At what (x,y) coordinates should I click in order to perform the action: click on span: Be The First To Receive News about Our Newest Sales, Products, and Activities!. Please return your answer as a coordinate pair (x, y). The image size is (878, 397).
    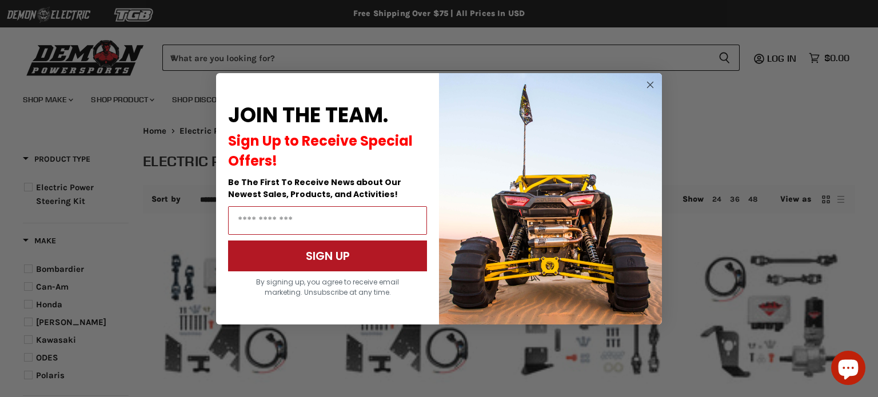
    Looking at the image, I should click on (315, 188).